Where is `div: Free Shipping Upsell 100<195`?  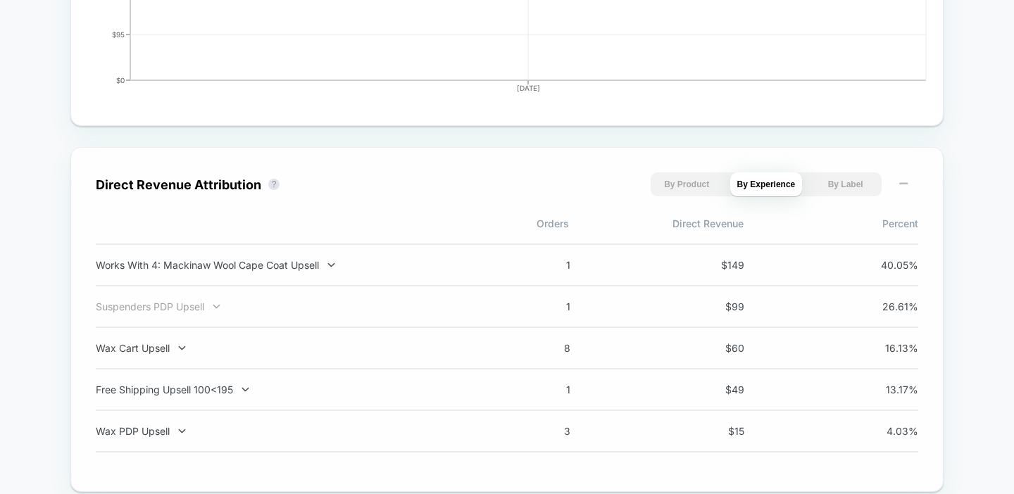
div: Free Shipping Upsell 100<195 is located at coordinates (281, 389).